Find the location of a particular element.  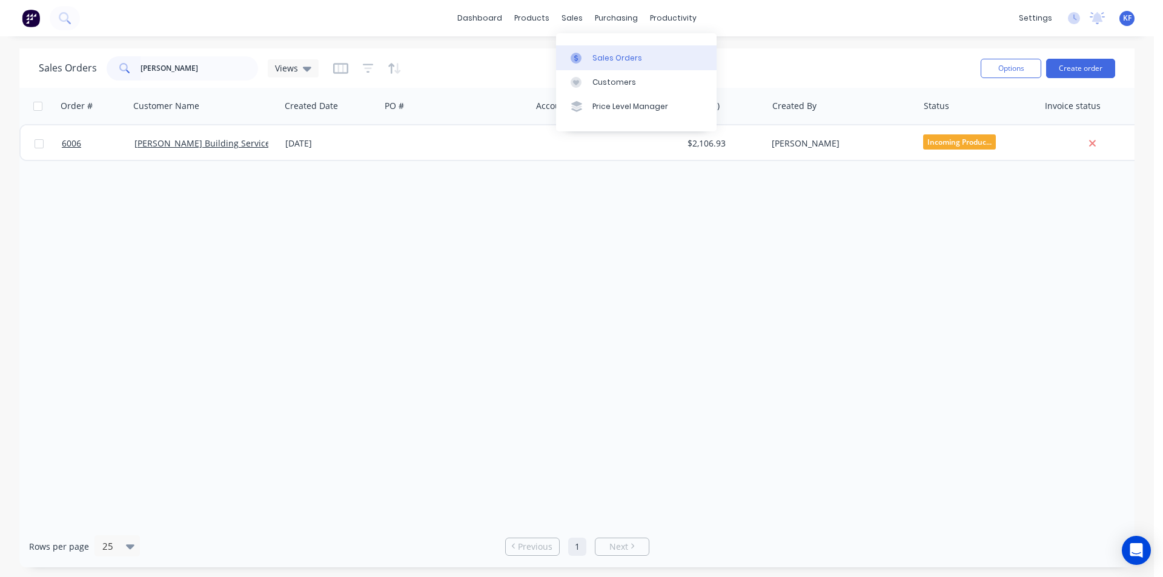

span: KF is located at coordinates (1127, 18).